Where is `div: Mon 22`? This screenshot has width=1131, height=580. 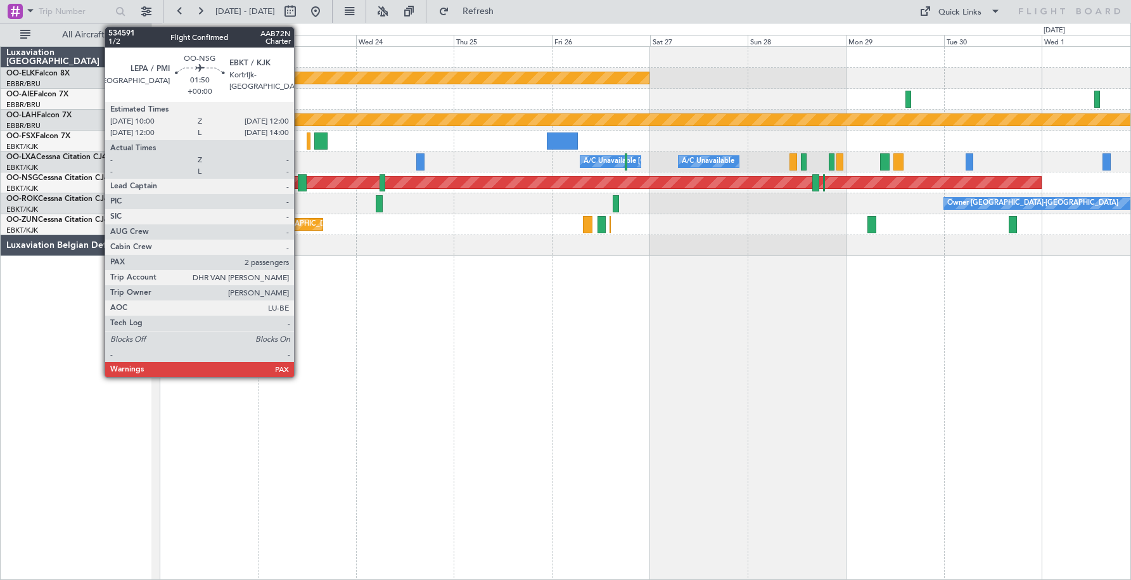 div: Mon 22 is located at coordinates (208, 41).